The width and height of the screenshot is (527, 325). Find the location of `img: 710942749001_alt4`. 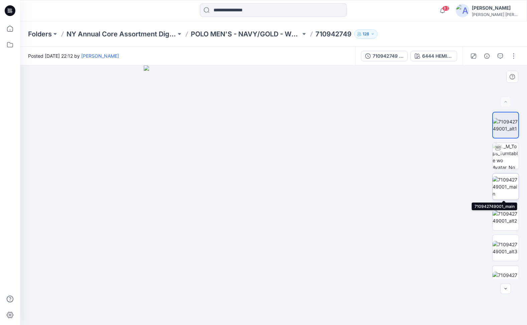

img: 710942749001_alt4 is located at coordinates (506, 279).